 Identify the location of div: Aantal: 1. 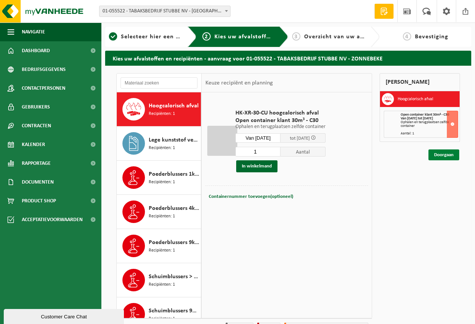
(429, 134).